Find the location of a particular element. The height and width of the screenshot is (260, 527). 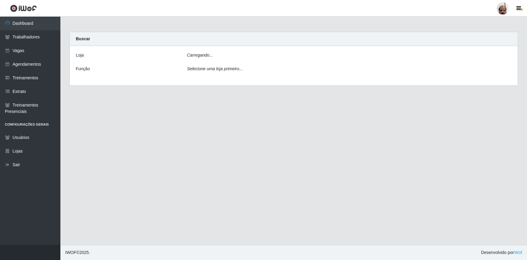

strong: Buscar is located at coordinates (83, 39).